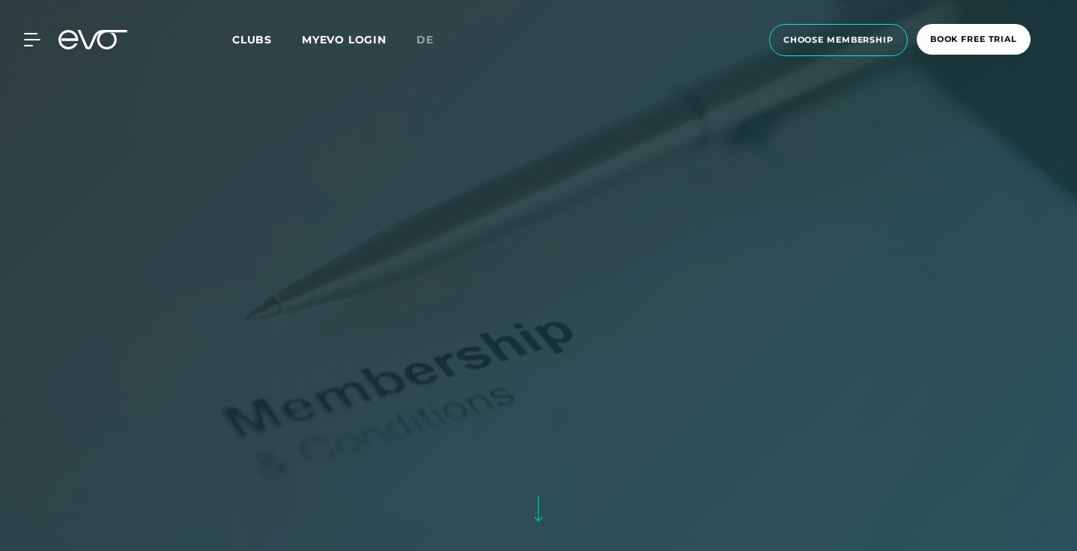 Image resolution: width=1077 pixels, height=551 pixels. What do you see at coordinates (434, 40) in the screenshot?
I see `a: de` at bounding box center [434, 40].